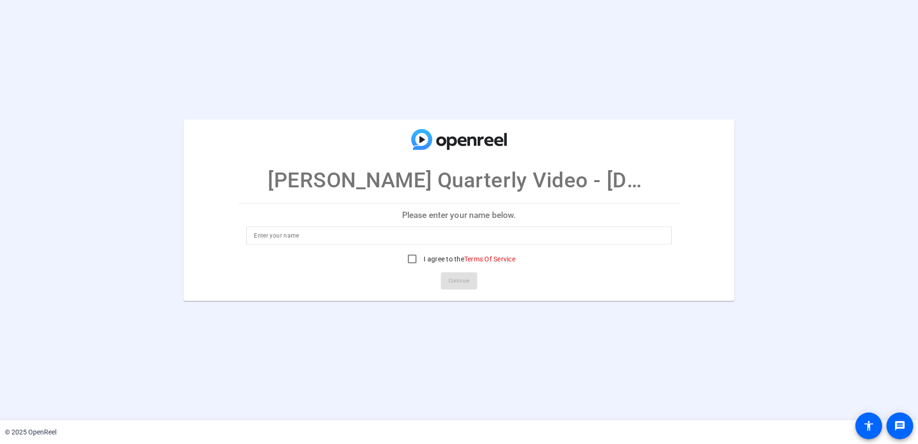 The image size is (918, 444). Describe the element at coordinates (459, 215) in the screenshot. I see `p: Please enter your name below.` at that location.